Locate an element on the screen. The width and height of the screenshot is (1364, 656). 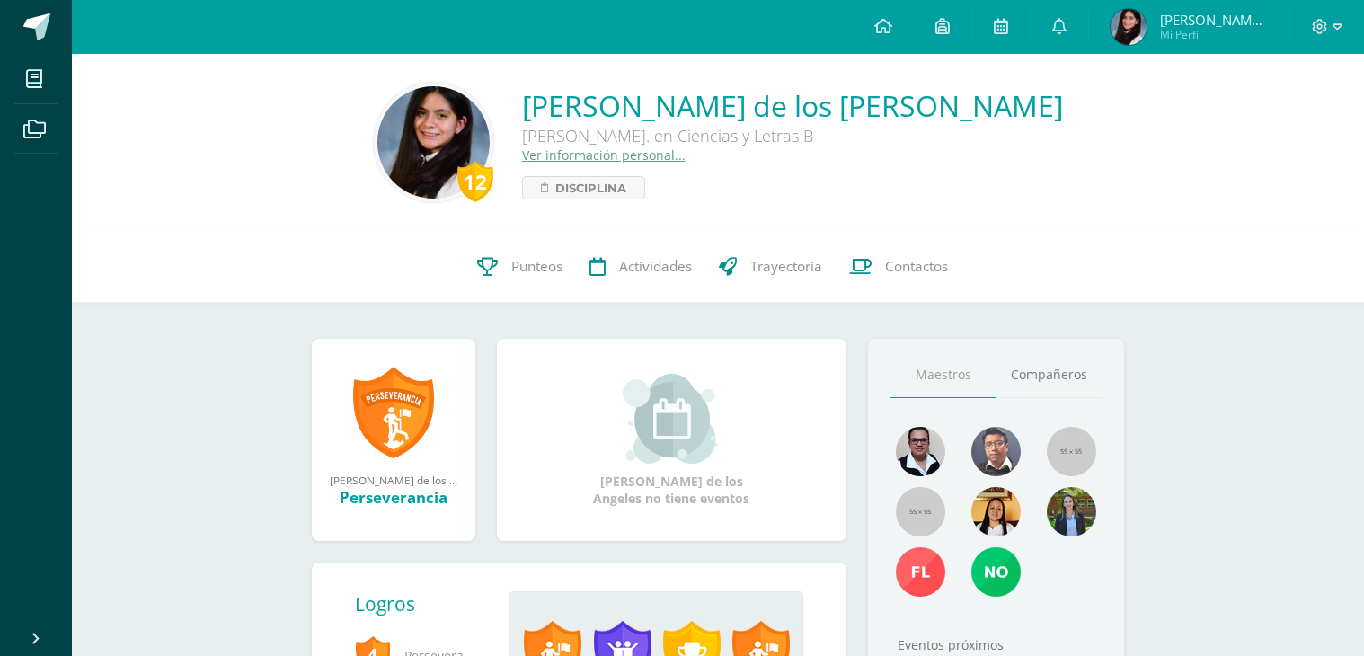
img: 57c4e928f643661f27a38ec3fbef529c.png is located at coordinates (920, 572).